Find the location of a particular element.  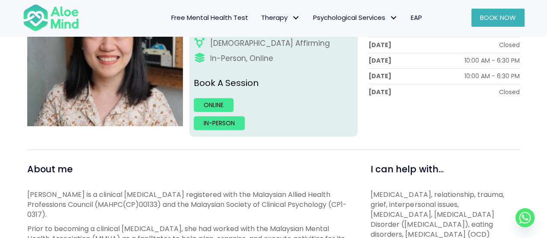

span: About me is located at coordinates (50, 169).